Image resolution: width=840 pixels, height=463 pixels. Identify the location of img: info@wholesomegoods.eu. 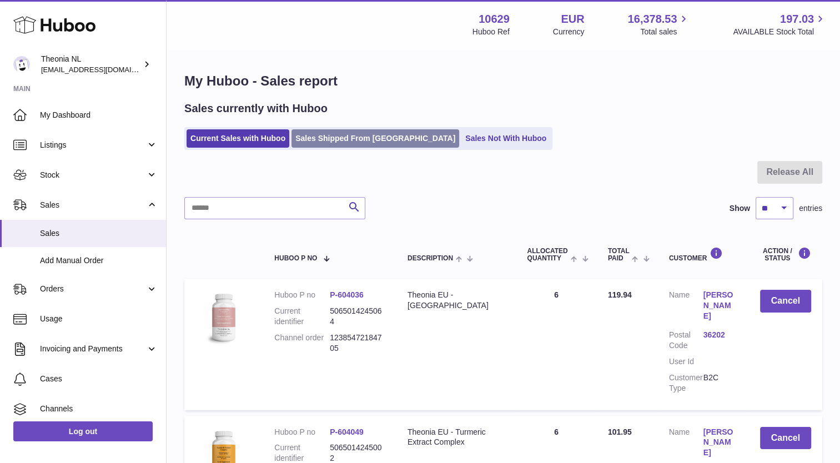
(22, 64).